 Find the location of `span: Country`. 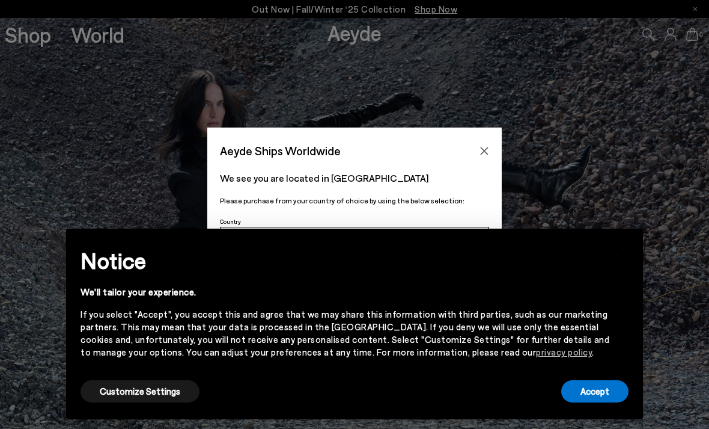

span: Country is located at coordinates (230, 221).